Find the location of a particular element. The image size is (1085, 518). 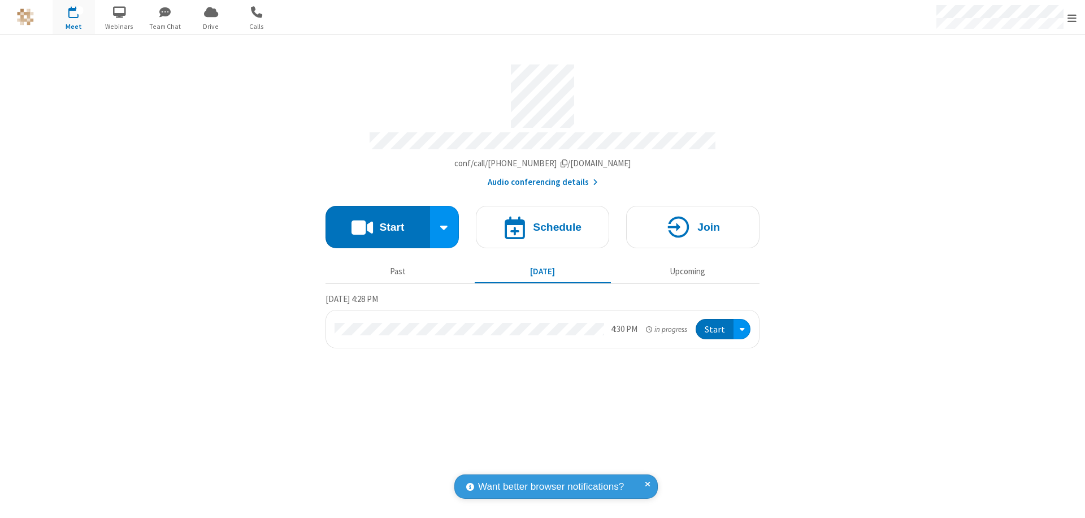

span: Drive is located at coordinates (211, 27).